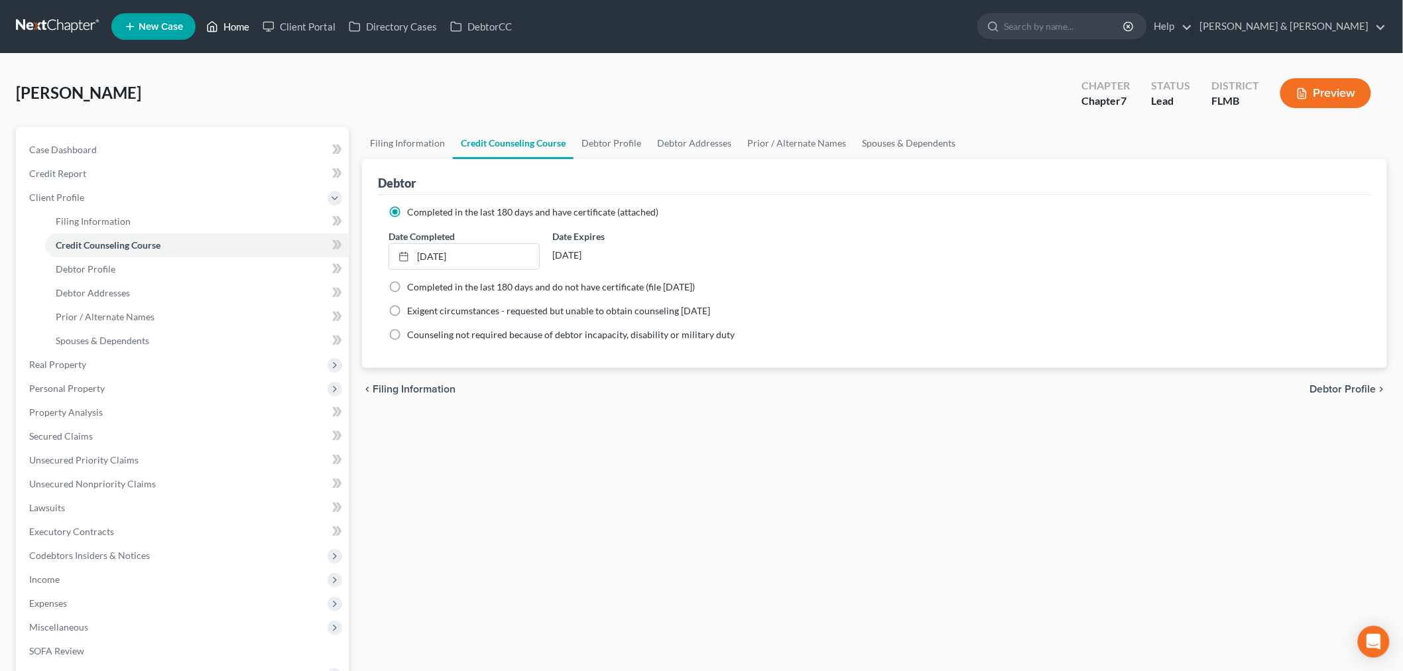 The image size is (1403, 671). I want to click on div: Lead, so click(1171, 101).